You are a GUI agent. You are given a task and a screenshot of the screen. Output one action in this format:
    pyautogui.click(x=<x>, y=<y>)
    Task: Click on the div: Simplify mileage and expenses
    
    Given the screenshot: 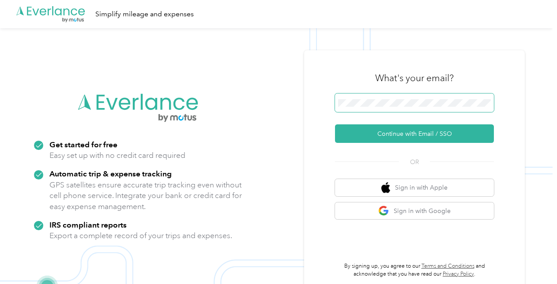 What is the action you would take?
    pyautogui.click(x=144, y=14)
    